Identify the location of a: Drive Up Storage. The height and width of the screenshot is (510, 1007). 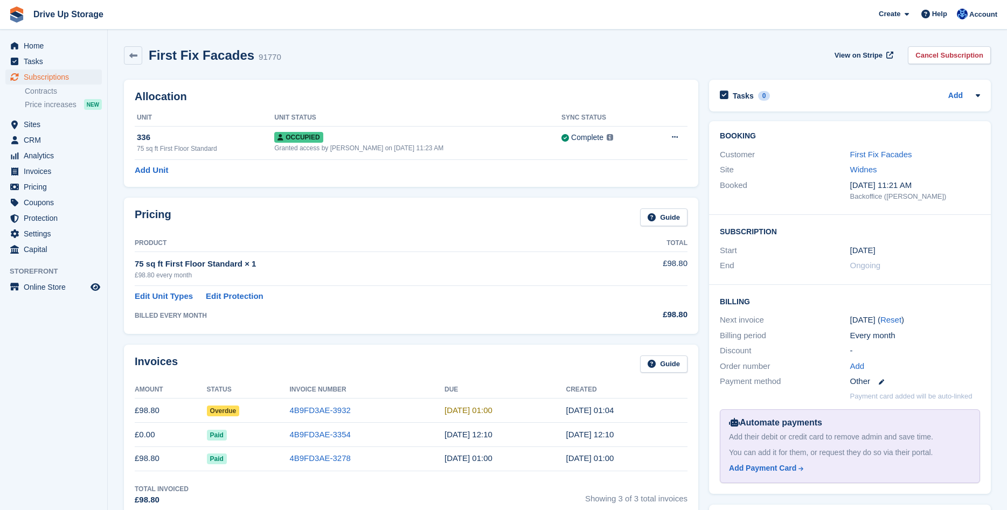
(68, 14).